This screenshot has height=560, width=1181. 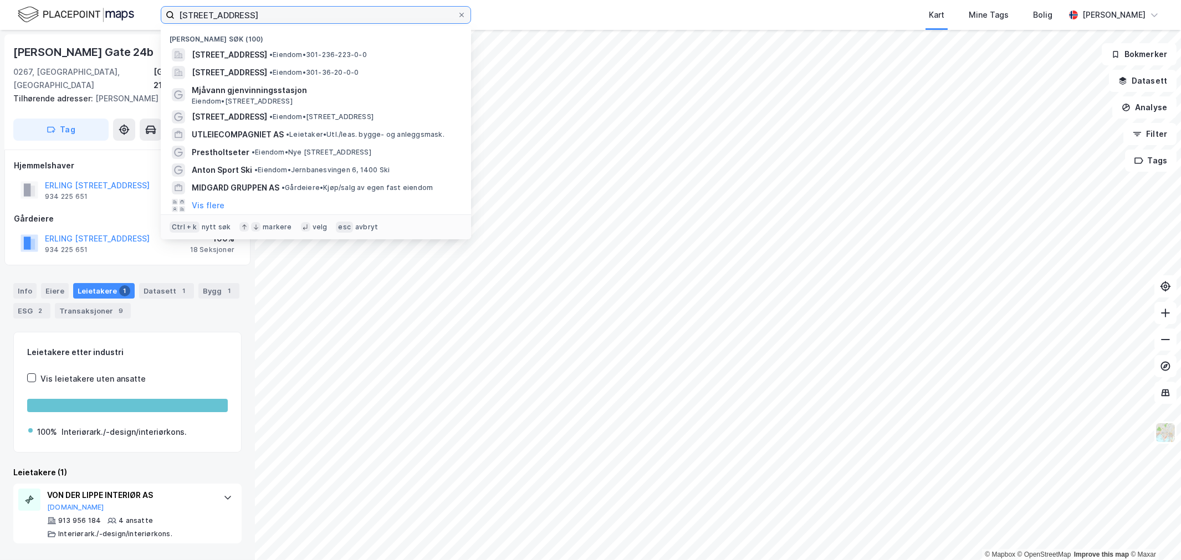 I want to click on div: Leietakere etter industri, so click(x=127, y=352).